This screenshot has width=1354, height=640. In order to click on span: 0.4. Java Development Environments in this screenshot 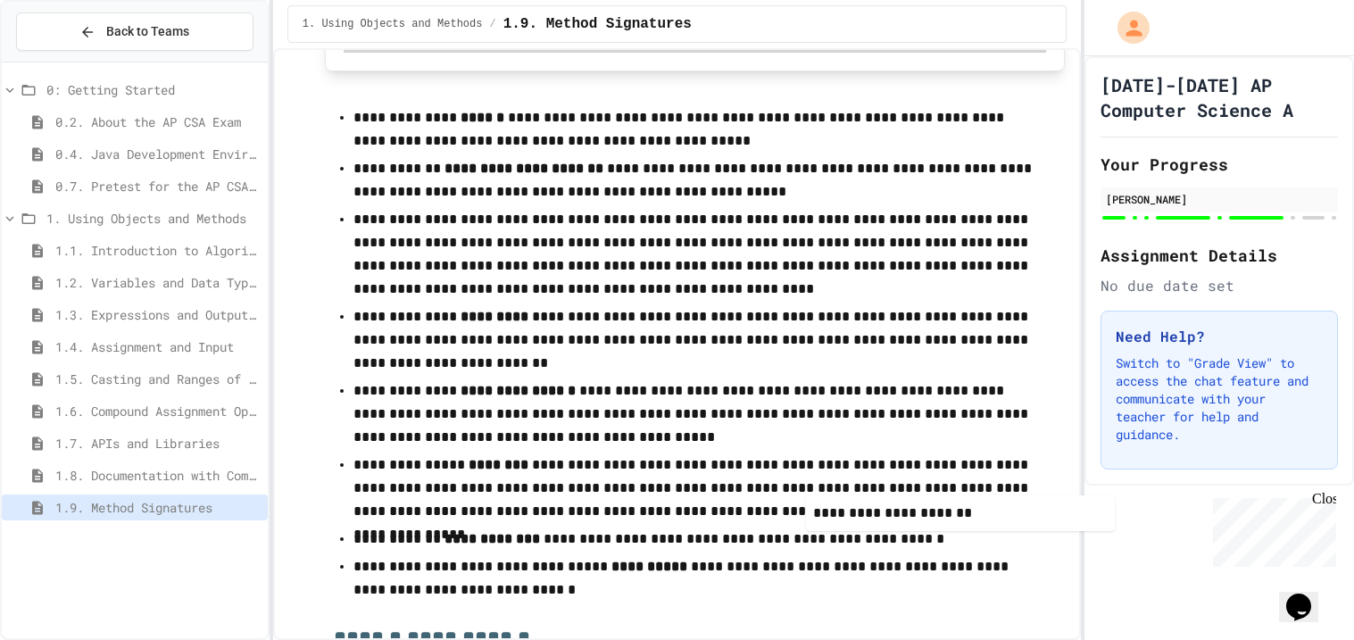, I will do `click(158, 153)`.